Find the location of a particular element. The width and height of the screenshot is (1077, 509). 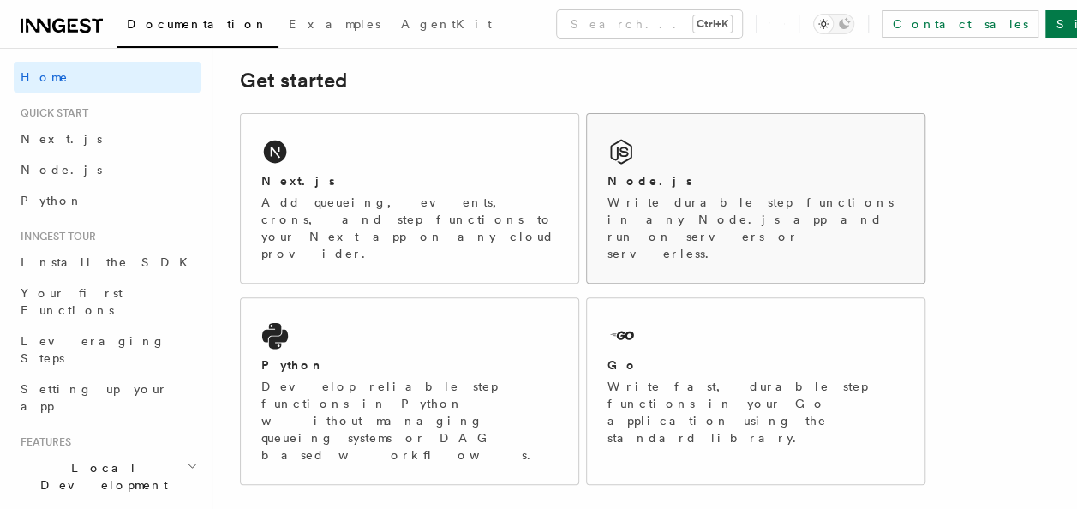

span: Setting up your app is located at coordinates (94, 397).